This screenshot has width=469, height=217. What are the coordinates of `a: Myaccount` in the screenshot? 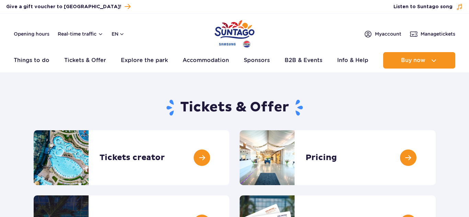 It's located at (383, 34).